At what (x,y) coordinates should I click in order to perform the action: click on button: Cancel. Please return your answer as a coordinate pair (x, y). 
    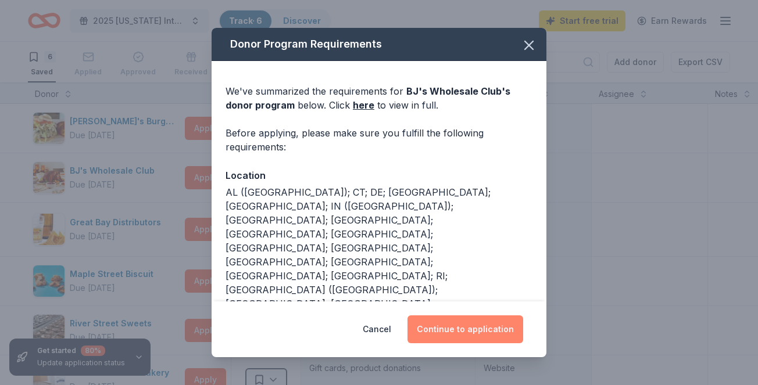
    Looking at the image, I should click on (377, 330).